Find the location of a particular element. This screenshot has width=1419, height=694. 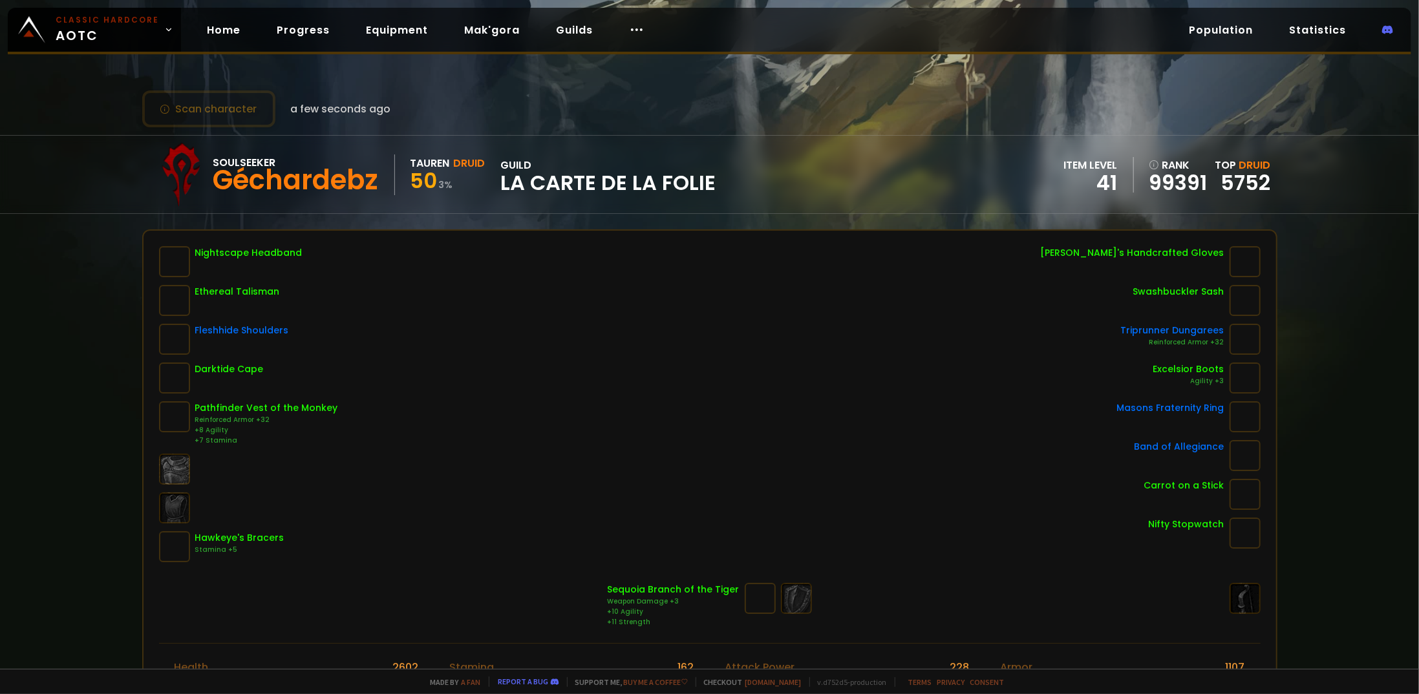

div: +7 Stamina is located at coordinates (266, 441).